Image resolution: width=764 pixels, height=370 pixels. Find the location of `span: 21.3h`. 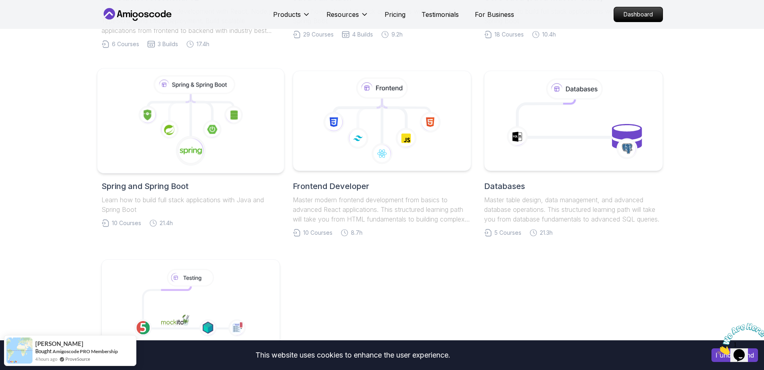

span: 21.3h is located at coordinates (546, 233).